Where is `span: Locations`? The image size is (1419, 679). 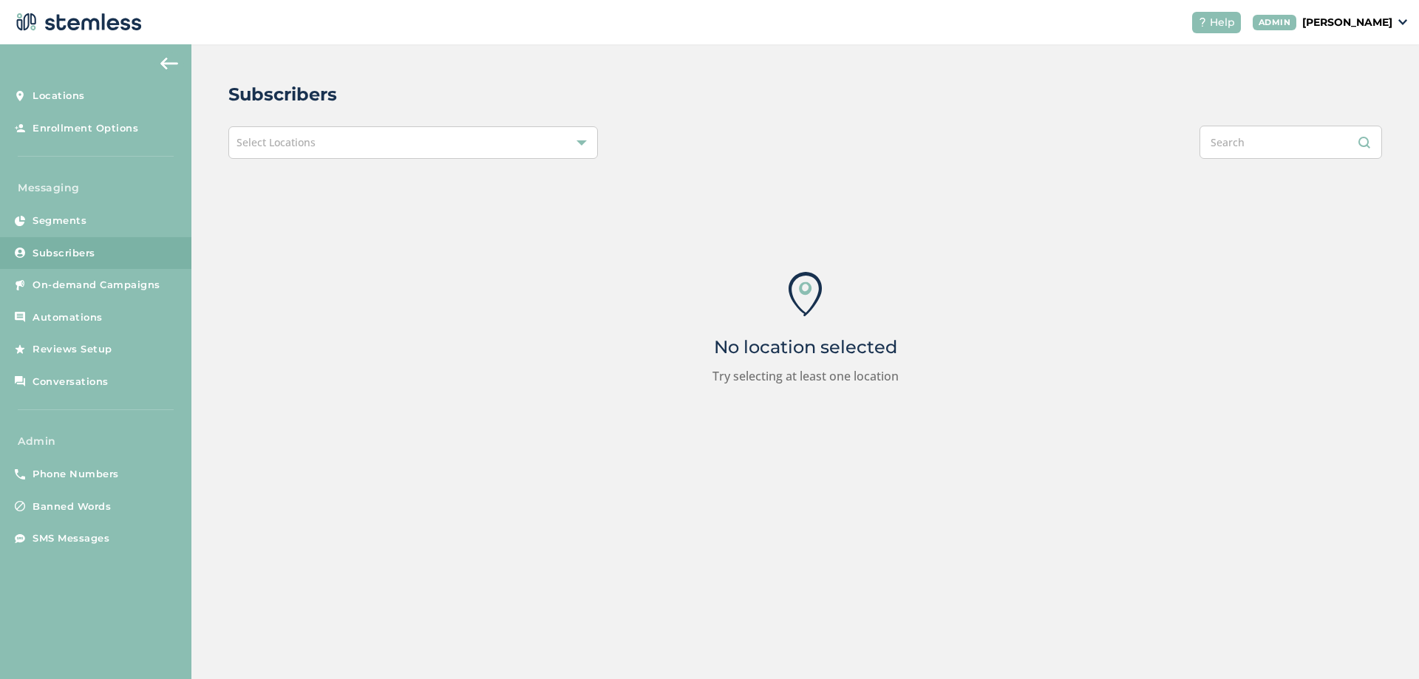 span: Locations is located at coordinates (58, 96).